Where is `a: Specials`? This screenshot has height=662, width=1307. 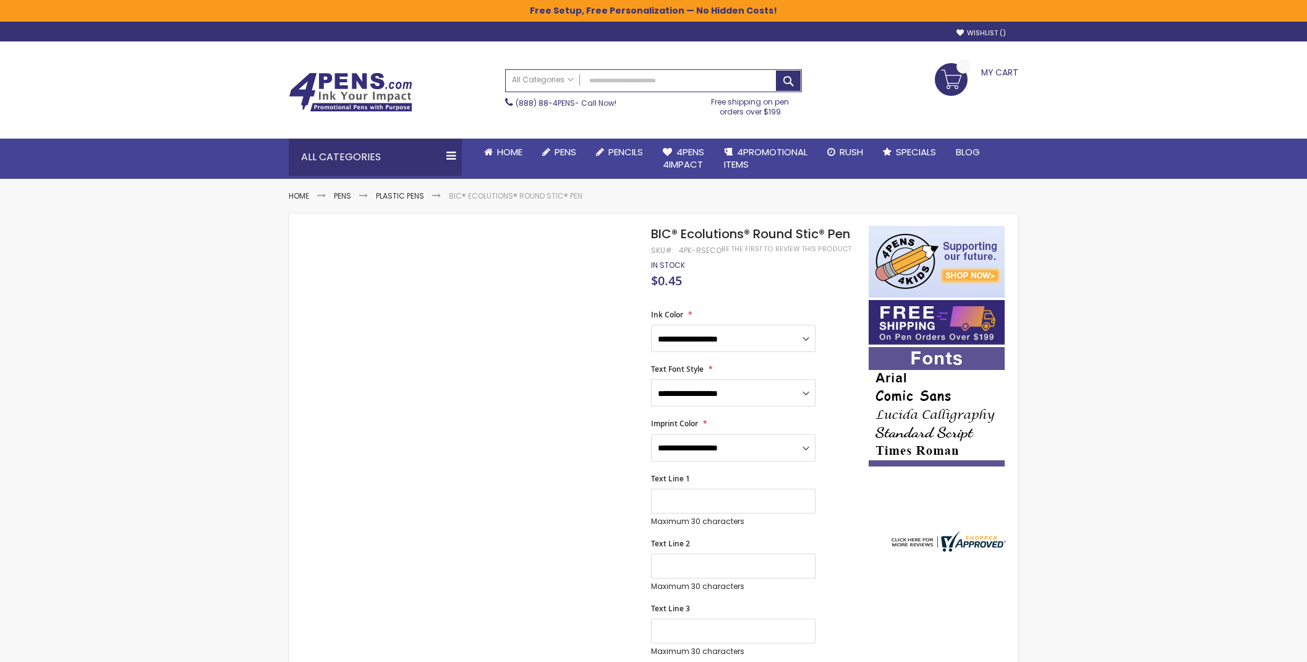 a: Specials is located at coordinates (910, 152).